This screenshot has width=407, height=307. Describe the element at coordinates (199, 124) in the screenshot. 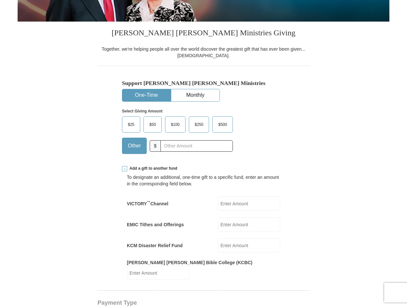

I see `span: $250` at that location.